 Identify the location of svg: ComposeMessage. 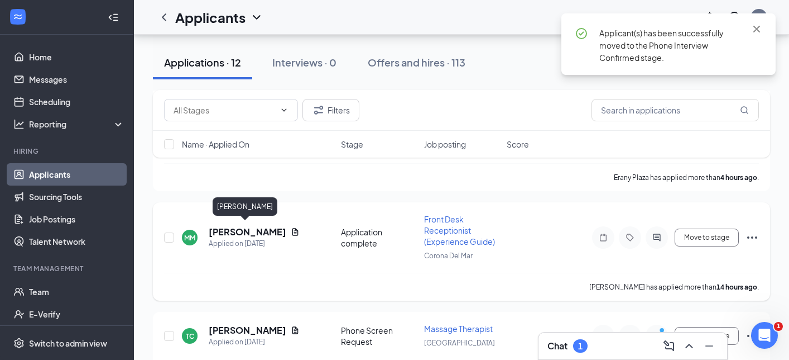
(669, 346).